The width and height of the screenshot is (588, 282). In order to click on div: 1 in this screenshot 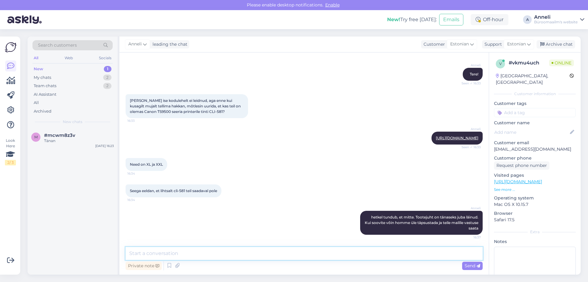, I will do `click(108, 69)`.